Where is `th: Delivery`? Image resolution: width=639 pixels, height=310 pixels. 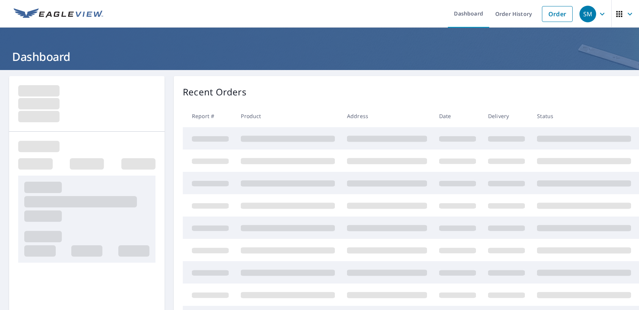
th: Delivery is located at coordinates (506, 116).